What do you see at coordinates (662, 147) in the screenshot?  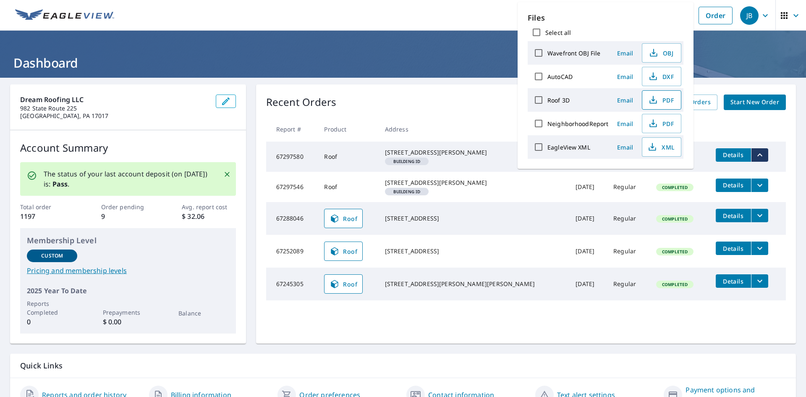 I see `button: XML` at bounding box center [662, 147].